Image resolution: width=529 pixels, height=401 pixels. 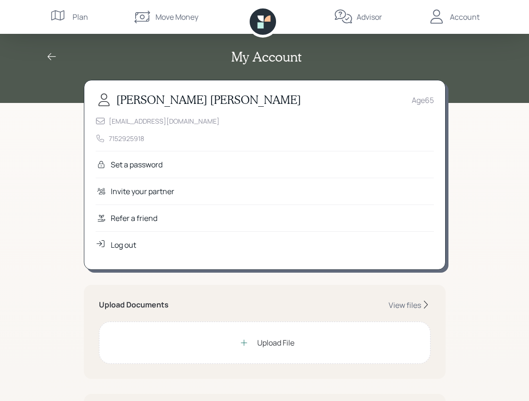 I want to click on div: View files, so click(x=404, y=305).